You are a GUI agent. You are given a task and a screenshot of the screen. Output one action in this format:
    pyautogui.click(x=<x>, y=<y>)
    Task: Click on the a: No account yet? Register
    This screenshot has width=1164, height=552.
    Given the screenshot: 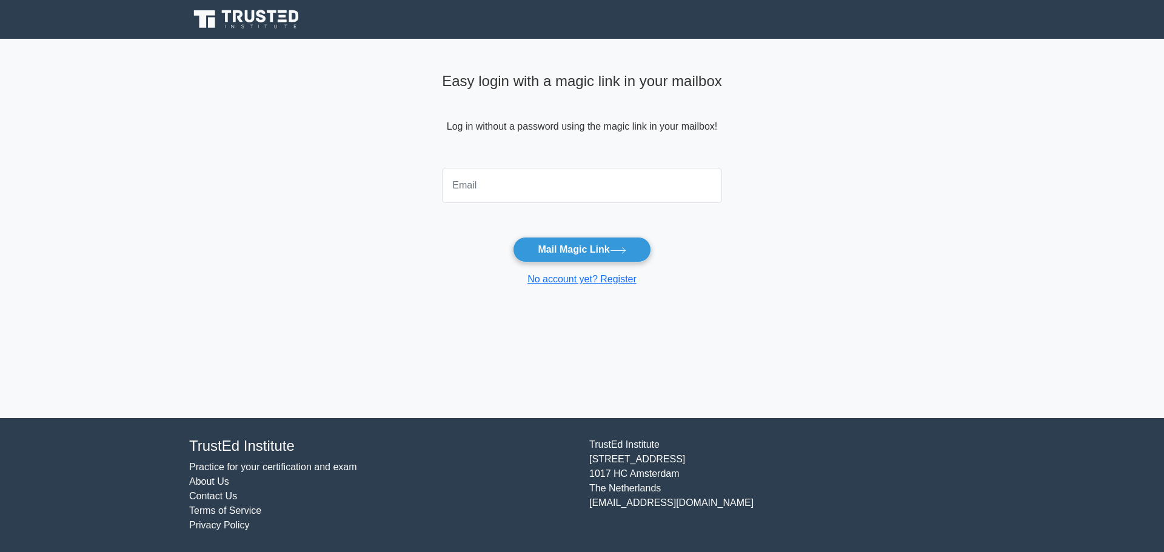 What is the action you would take?
    pyautogui.click(x=582, y=279)
    